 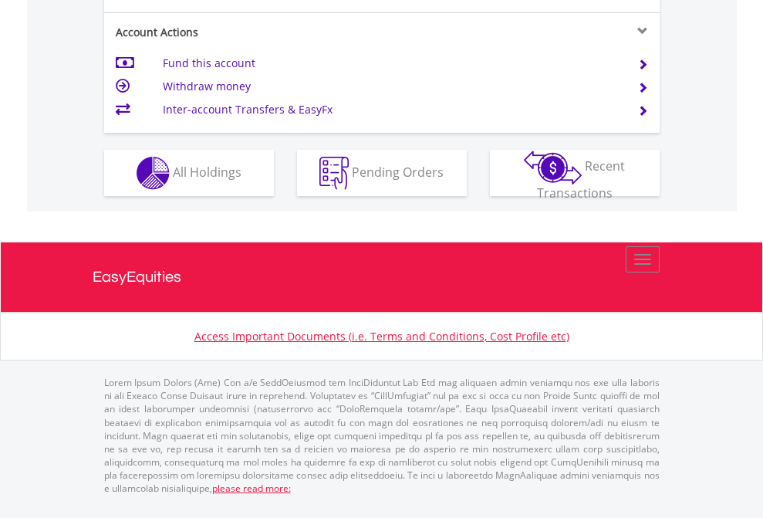 What do you see at coordinates (382, 173) in the screenshot?
I see `button: Pending Orders` at bounding box center [382, 173].